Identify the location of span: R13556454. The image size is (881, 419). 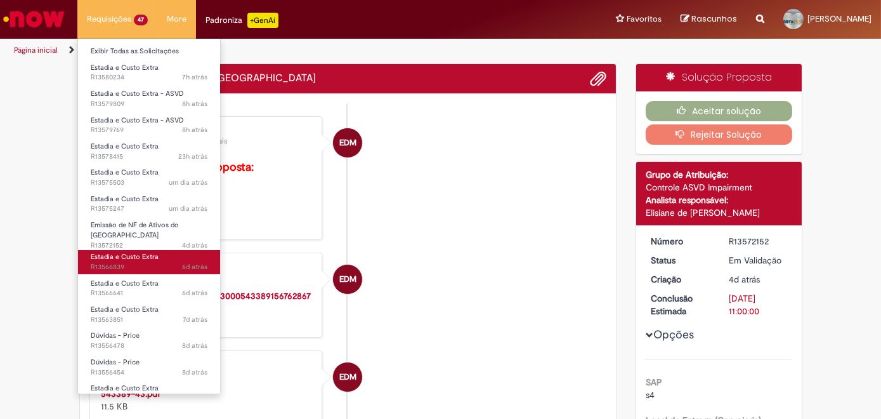
(149, 372).